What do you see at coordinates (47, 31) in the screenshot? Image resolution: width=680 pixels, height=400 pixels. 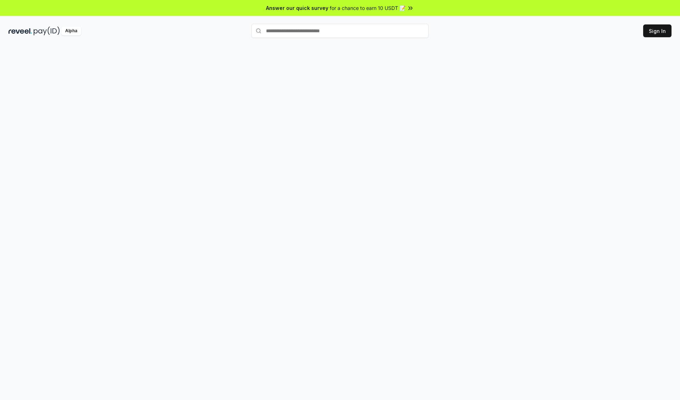 I see `img: pay_id` at bounding box center [47, 31].